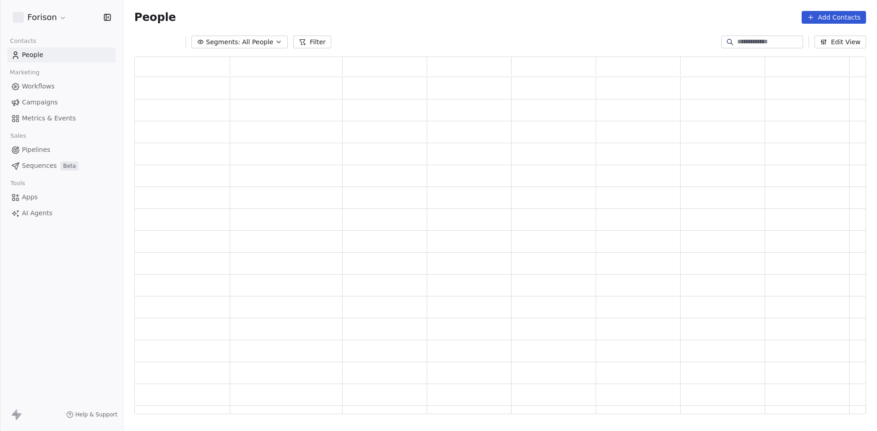 Image resolution: width=877 pixels, height=431 pixels. I want to click on a: Workflows, so click(61, 86).